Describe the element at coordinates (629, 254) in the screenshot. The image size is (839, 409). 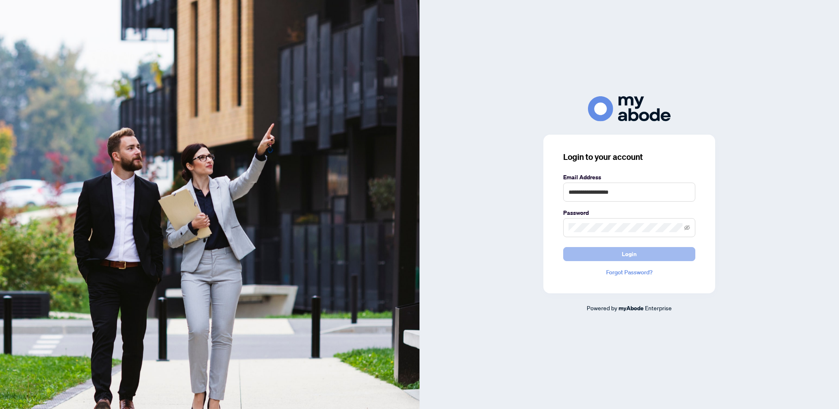
I see `span: Login` at that location.